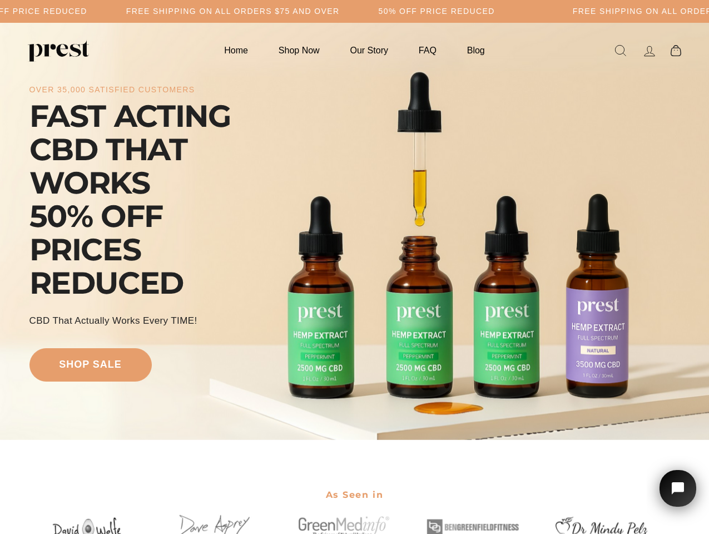  What do you see at coordinates (91, 365) in the screenshot?
I see `a: shop sale` at bounding box center [91, 365].